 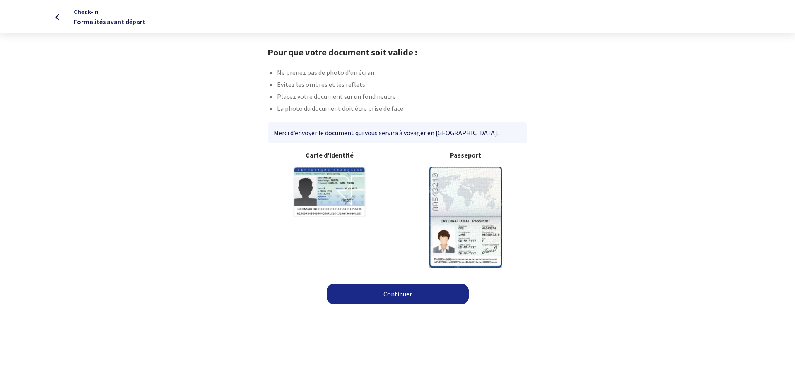 What do you see at coordinates (402, 73) in the screenshot?
I see `li: Ne prenez pas de photo d’un écran` at bounding box center [402, 73].